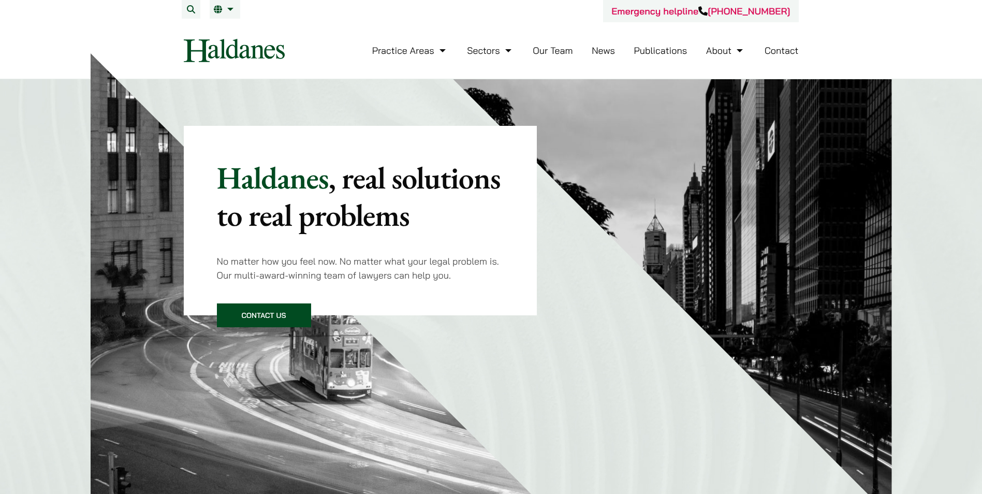  What do you see at coordinates (225, 9) in the screenshot?
I see `a: EN` at bounding box center [225, 9].